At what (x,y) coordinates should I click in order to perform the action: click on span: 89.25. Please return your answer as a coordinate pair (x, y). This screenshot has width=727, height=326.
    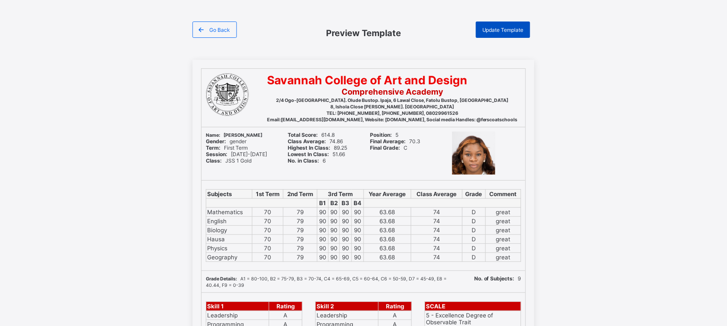
    Looking at the image, I should click on (318, 148).